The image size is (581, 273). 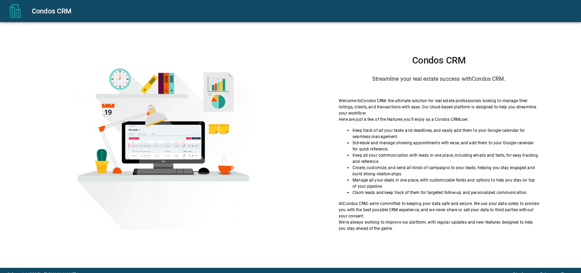 What do you see at coordinates (439, 210) in the screenshot?
I see `p: At Condos CRM , we're committed to keeping your data safe and secure. We use your data solely to ...` at bounding box center [439, 210].